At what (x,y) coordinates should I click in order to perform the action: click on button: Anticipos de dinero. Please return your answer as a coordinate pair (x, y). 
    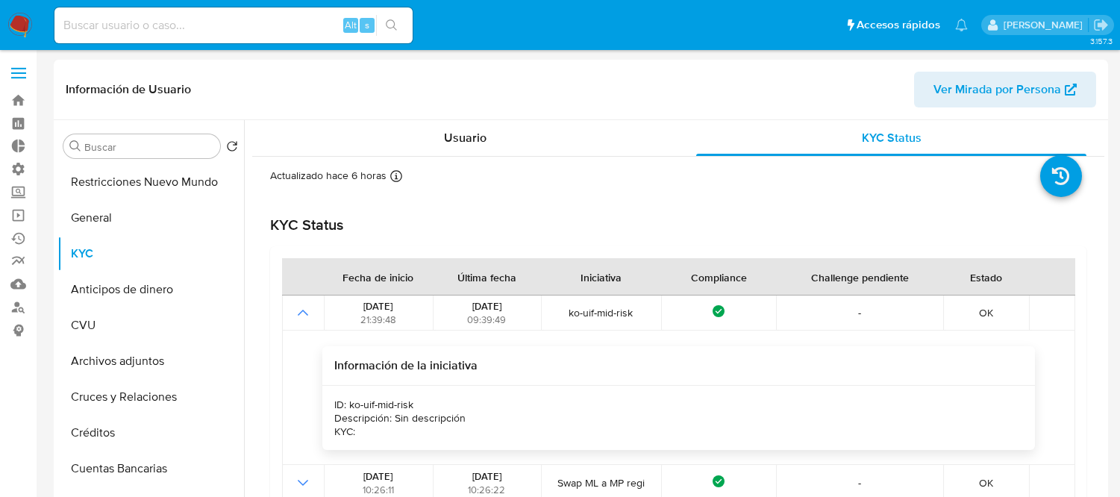
    Looking at the image, I should click on (151, 290).